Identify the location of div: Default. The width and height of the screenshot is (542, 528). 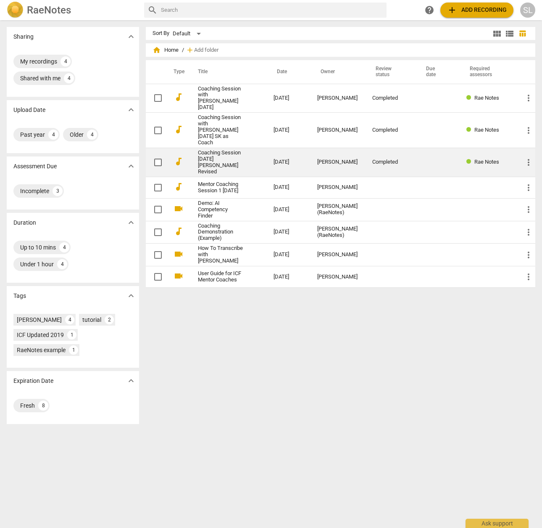
(188, 34).